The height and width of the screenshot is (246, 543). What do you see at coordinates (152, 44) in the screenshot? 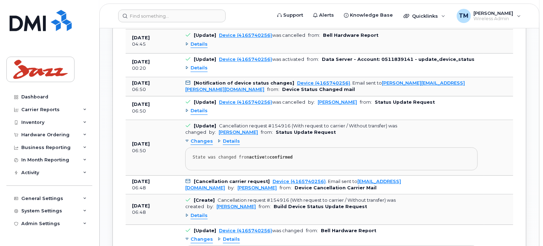
I see `div: 04:45` at bounding box center [152, 44].